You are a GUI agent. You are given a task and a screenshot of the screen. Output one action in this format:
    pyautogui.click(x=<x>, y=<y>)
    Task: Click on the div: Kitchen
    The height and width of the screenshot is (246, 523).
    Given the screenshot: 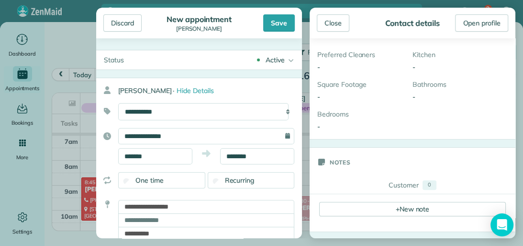 What is the action you would take?
    pyautogui.click(x=460, y=55)
    